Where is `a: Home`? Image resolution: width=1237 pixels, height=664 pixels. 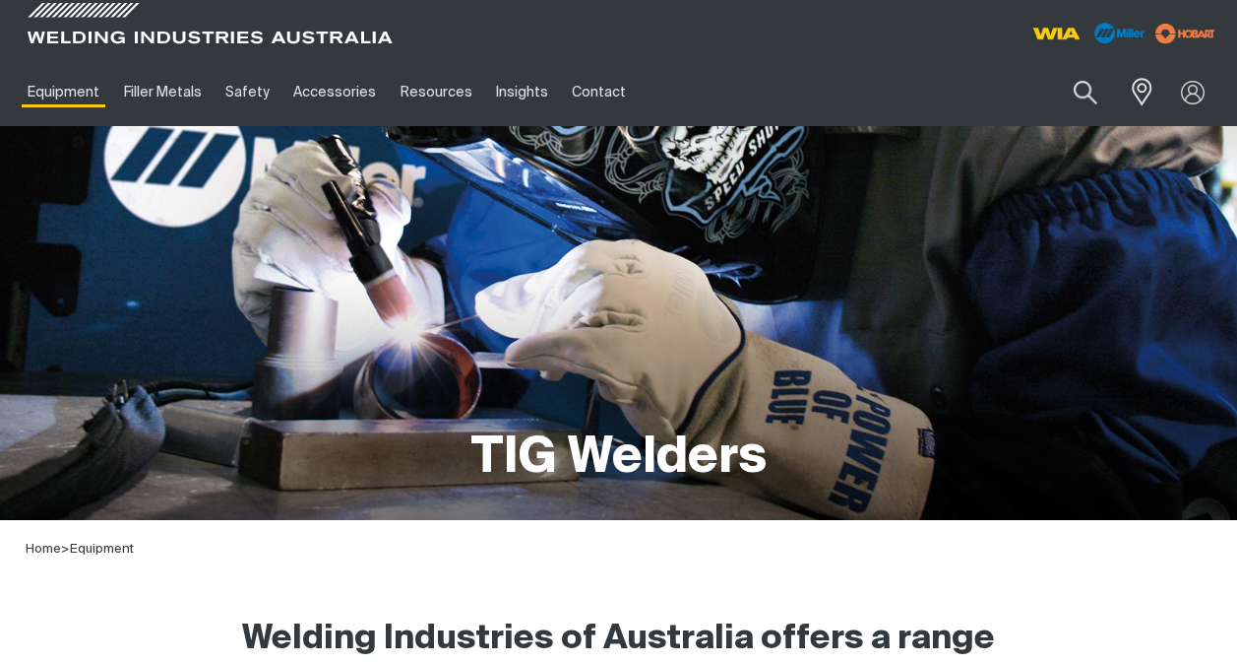
a: Home is located at coordinates (43, 548).